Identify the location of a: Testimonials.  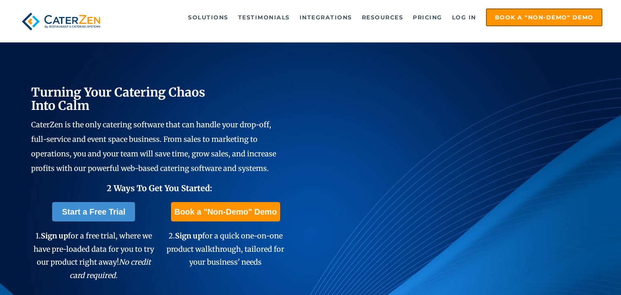
(264, 17).